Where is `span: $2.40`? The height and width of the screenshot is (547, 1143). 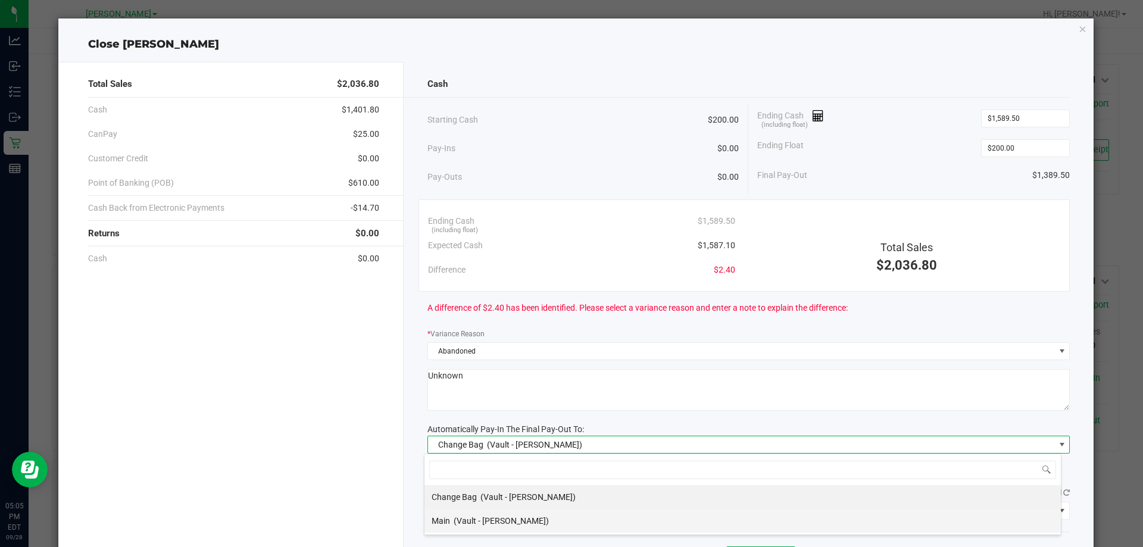 span: $2.40 is located at coordinates (724, 270).